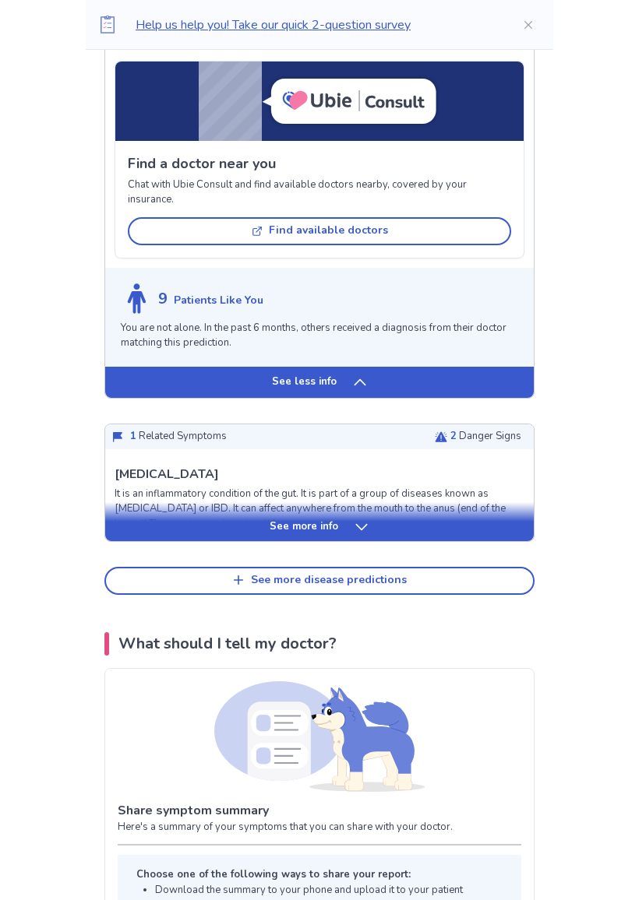 This screenshot has width=639, height=900. What do you see at coordinates (163, 299) in the screenshot?
I see `p: 9` at bounding box center [163, 299].